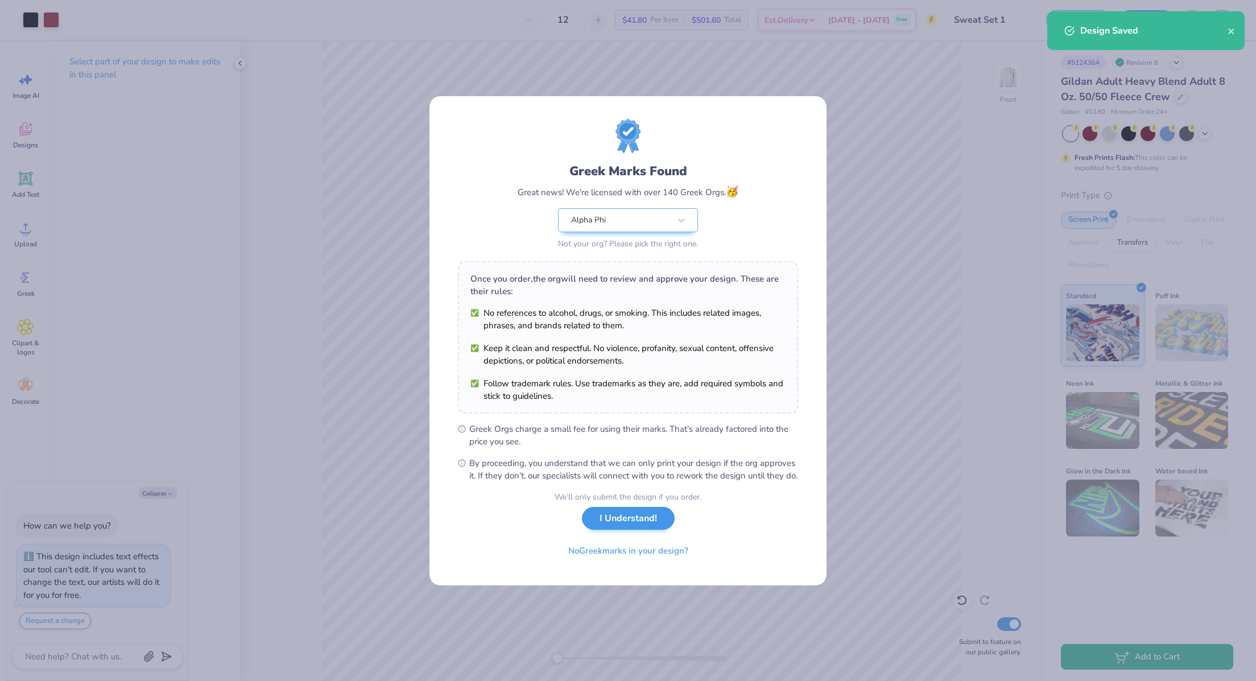  Describe the element at coordinates (628, 192) in the screenshot. I see `div: Great news! We're licensed with over 140 Greek Orgs.` at that location.